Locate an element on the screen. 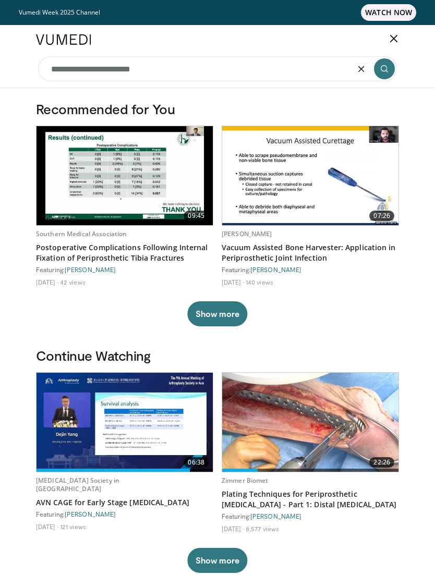 The image size is (435, 575). h3: Recommended for You is located at coordinates (217, 109).